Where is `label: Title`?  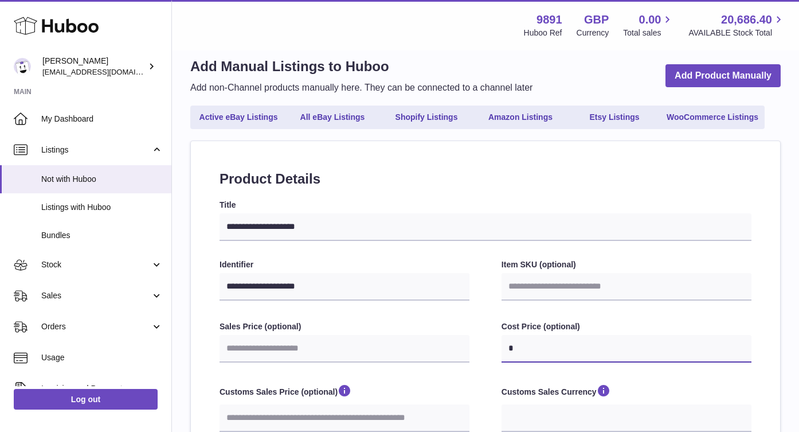
label: Title is located at coordinates (486, 205).